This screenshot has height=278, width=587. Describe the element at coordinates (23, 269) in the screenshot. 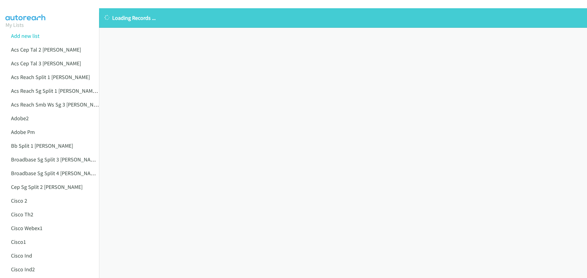

I see `a: Cisco Ind2` at that location.